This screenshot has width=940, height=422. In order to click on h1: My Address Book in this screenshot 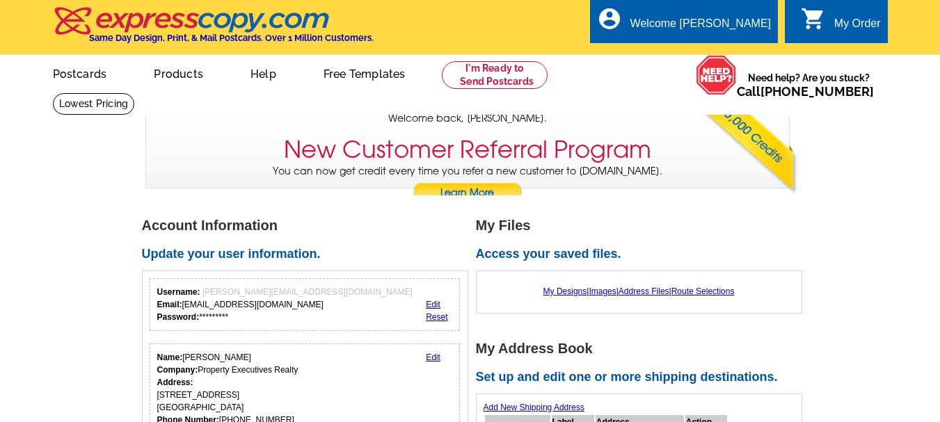, I will do `click(643, 349)`.